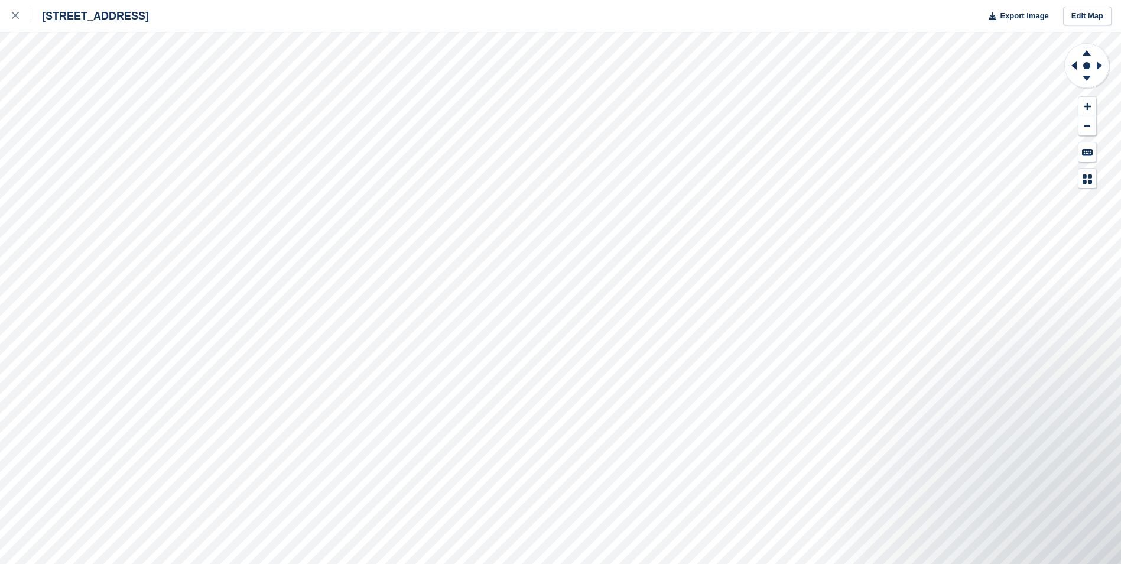 The height and width of the screenshot is (564, 1121). I want to click on button: Export Image, so click(1016, 16).